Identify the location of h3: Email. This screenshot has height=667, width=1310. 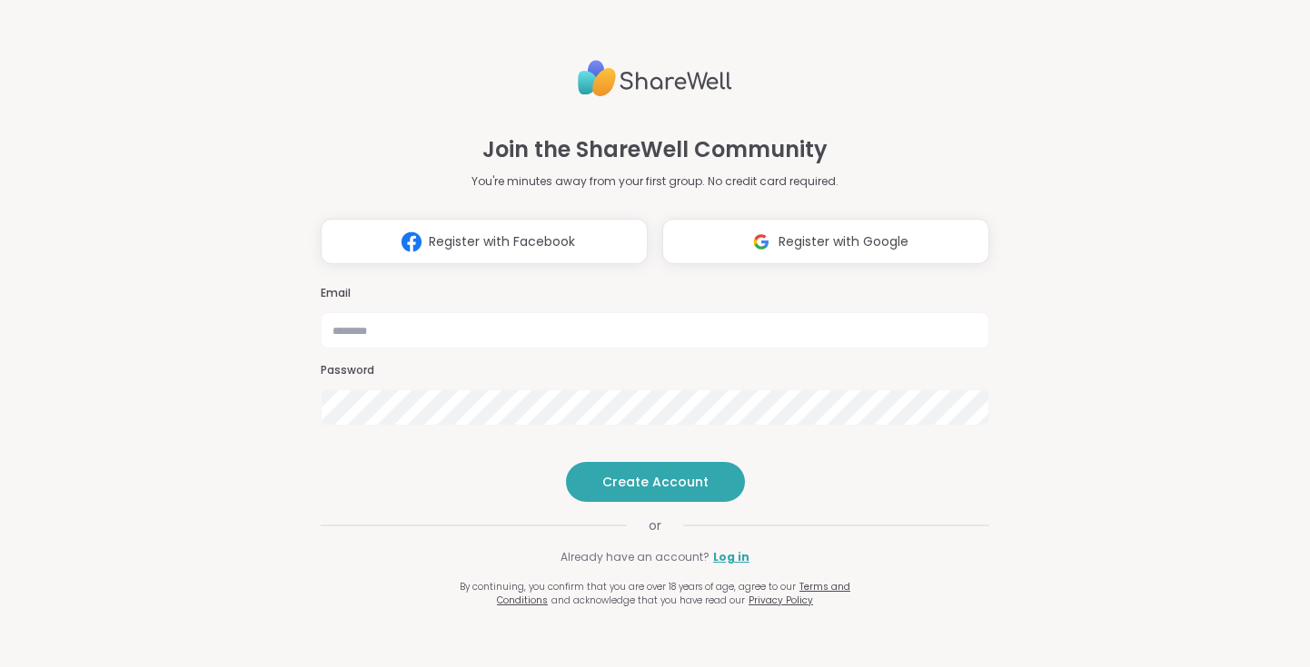
(655, 293).